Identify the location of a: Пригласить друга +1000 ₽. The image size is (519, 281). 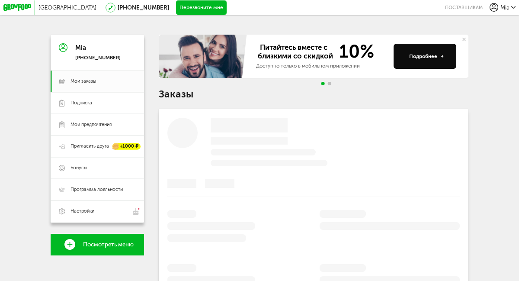
(97, 146).